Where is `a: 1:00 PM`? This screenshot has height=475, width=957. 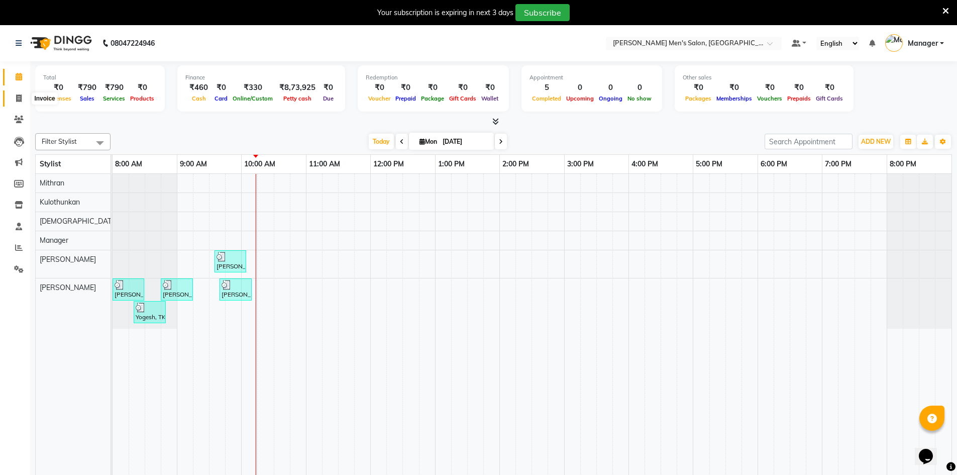 a: 1:00 PM is located at coordinates (451, 164).